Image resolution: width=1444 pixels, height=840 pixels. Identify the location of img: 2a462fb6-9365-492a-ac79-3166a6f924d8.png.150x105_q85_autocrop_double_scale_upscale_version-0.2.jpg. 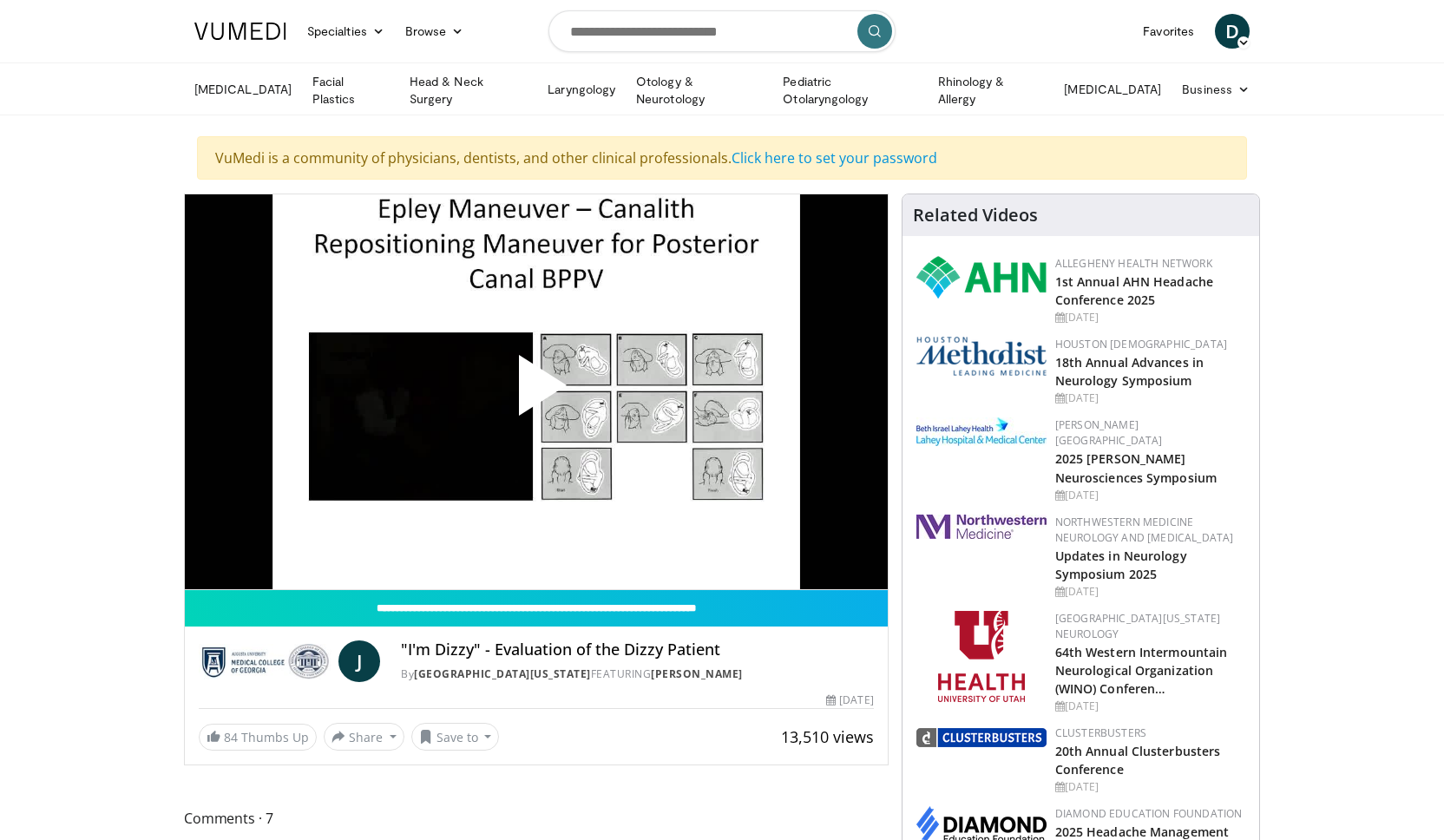
(982, 527).